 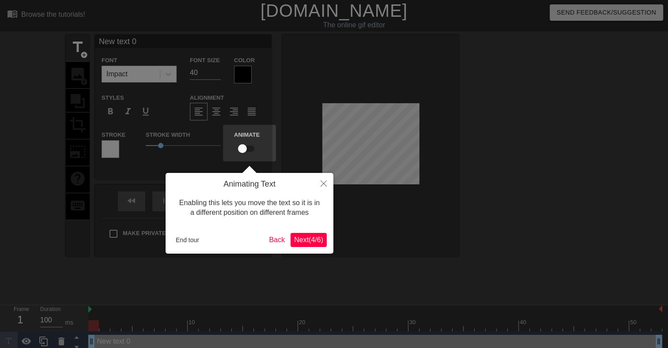 What do you see at coordinates (277, 240) in the screenshot?
I see `button: Back` at bounding box center [277, 240].